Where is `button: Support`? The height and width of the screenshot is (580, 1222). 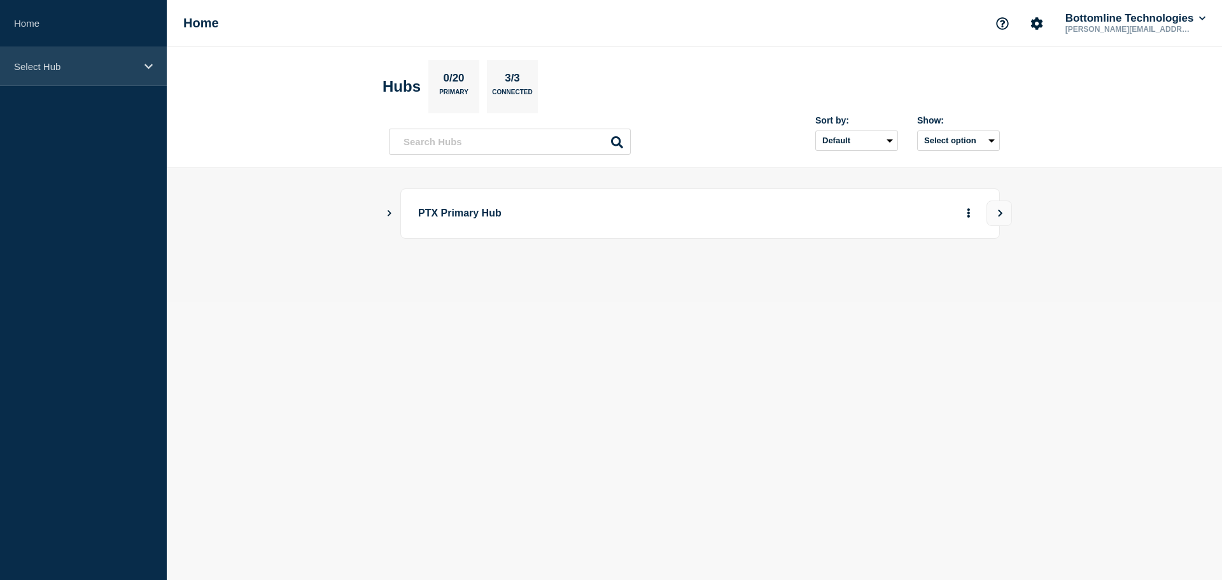 button: Support is located at coordinates (1003, 24).